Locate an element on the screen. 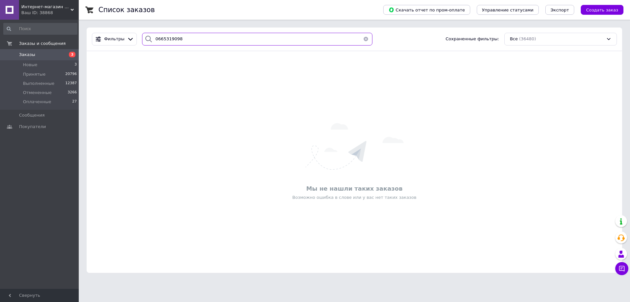 The image size is (630, 302). button: Скачать отчет по пром-оплате is located at coordinates (426, 10).